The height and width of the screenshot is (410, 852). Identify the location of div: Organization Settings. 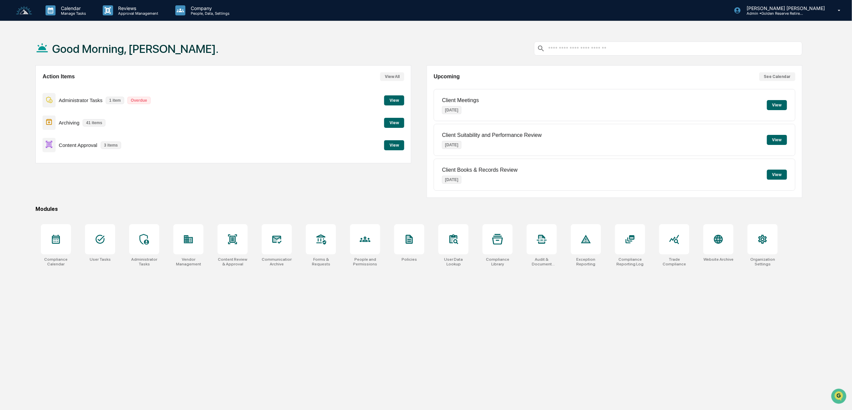
(763, 262).